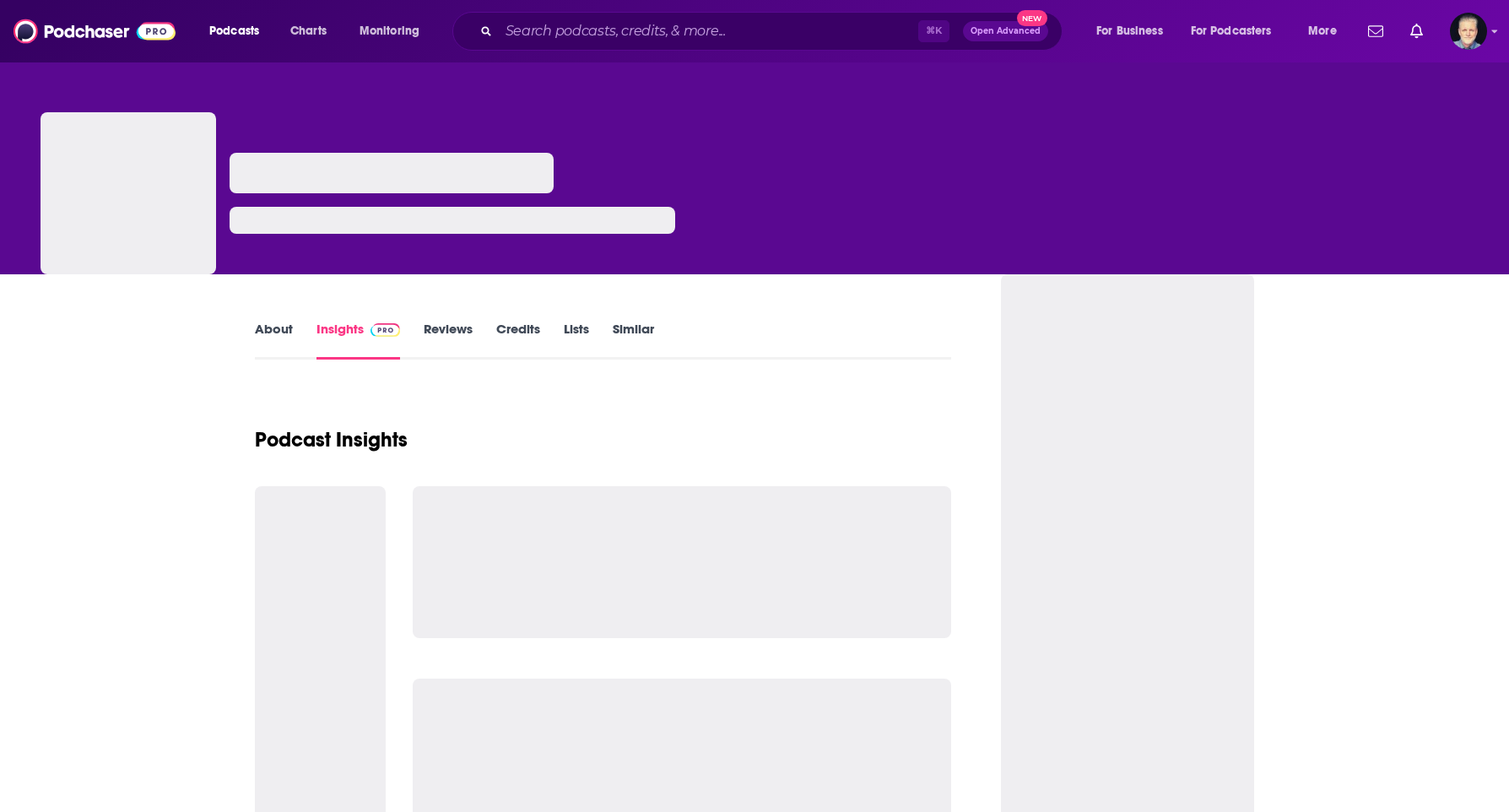 Image resolution: width=1509 pixels, height=812 pixels. Describe the element at coordinates (1006, 32) in the screenshot. I see `span: Open Advanced` at that location.